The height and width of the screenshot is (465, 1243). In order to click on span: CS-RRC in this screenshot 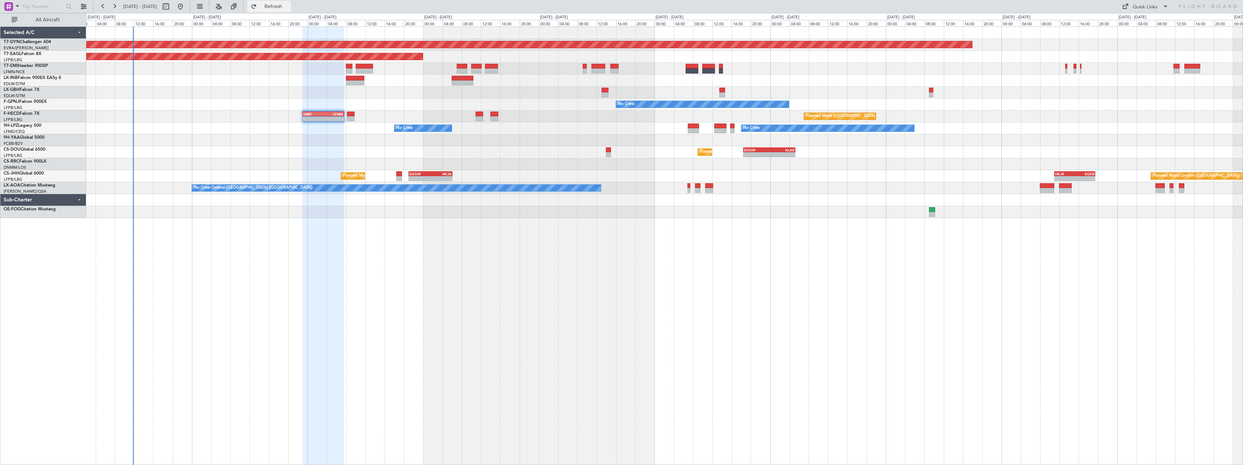, I will do `click(11, 162)`.